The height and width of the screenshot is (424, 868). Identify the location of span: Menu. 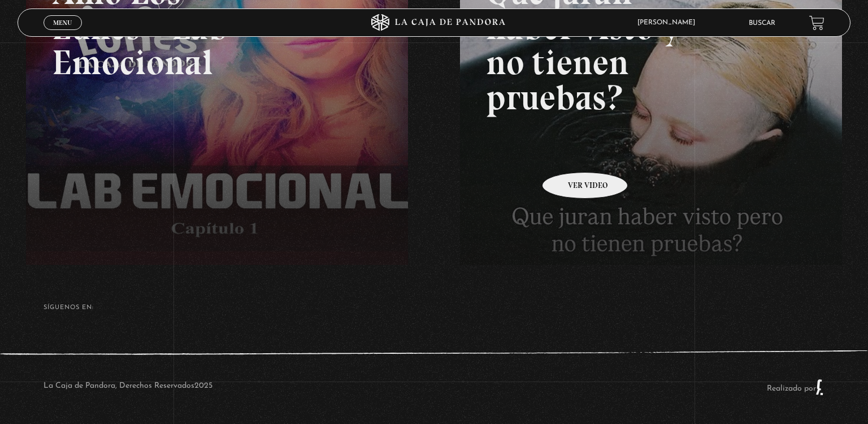
(62, 23).